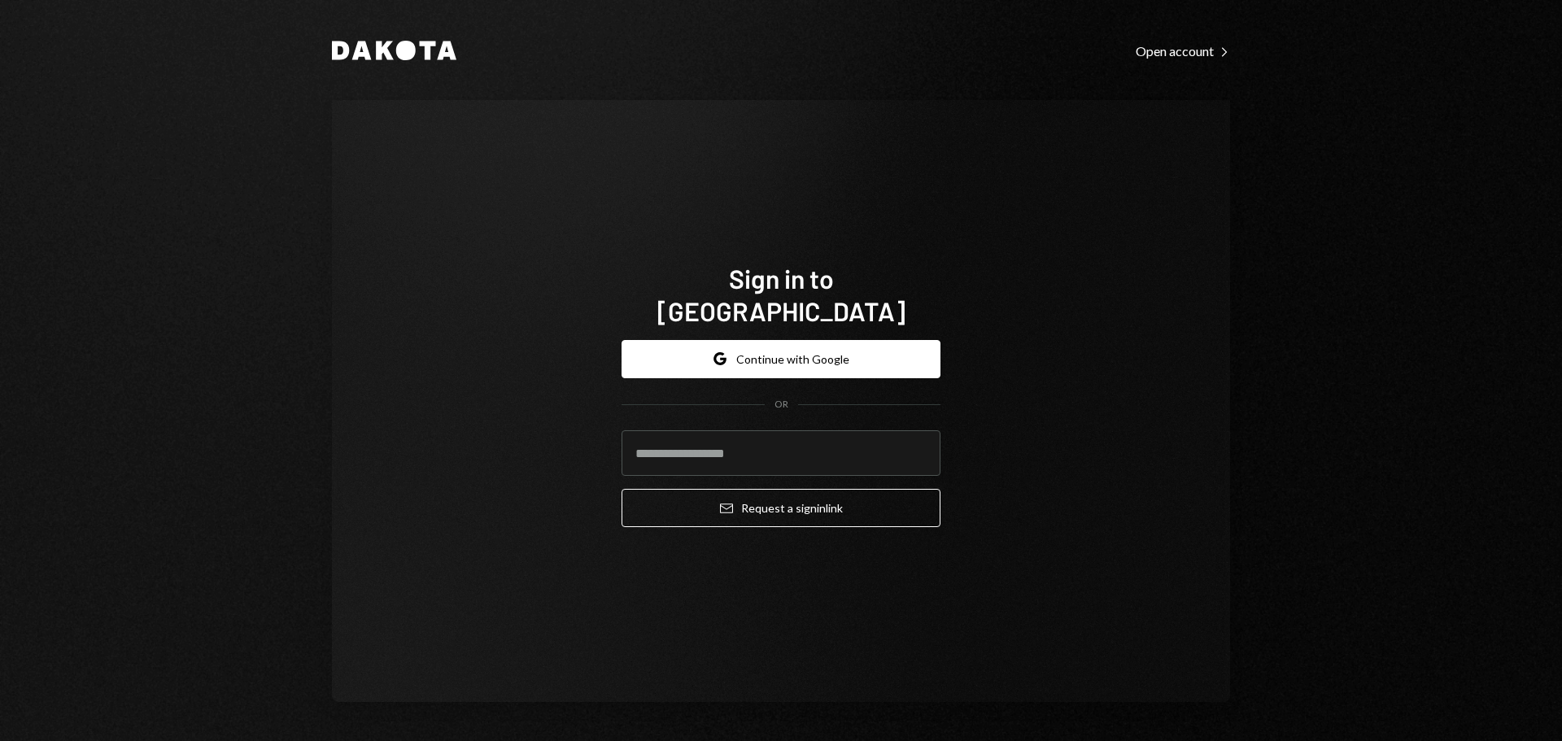  Describe the element at coordinates (781, 404) in the screenshot. I see `div: OR` at that location.